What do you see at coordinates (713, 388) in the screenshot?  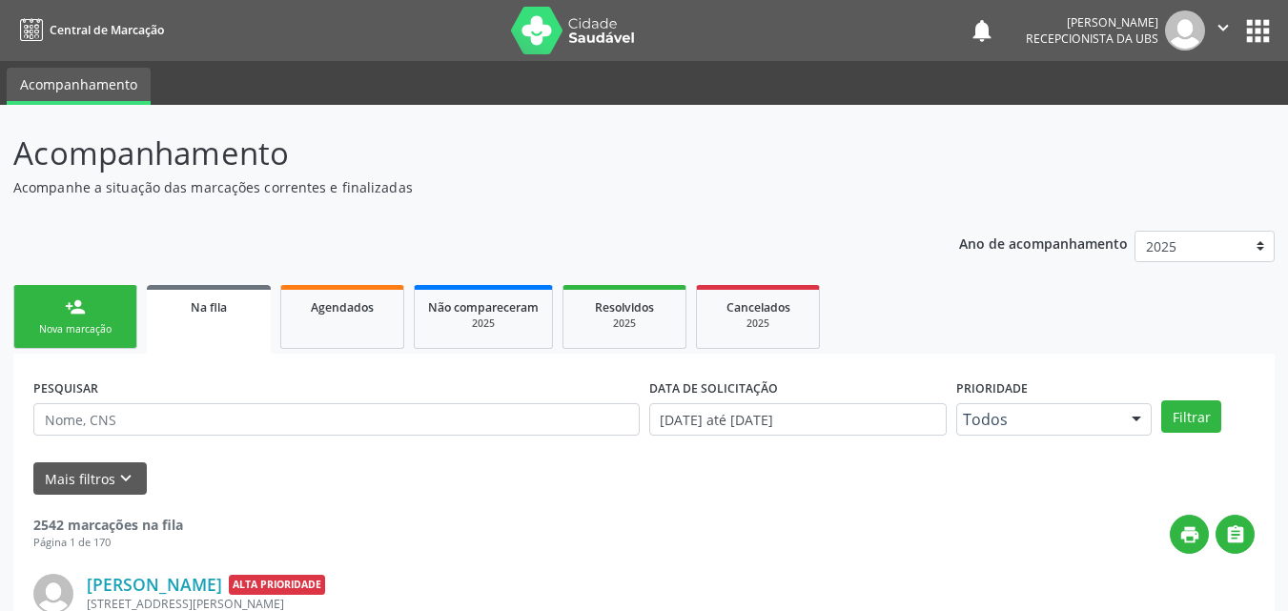 I see `label: DATA DE SOLICITAÇÃO` at bounding box center [713, 388].